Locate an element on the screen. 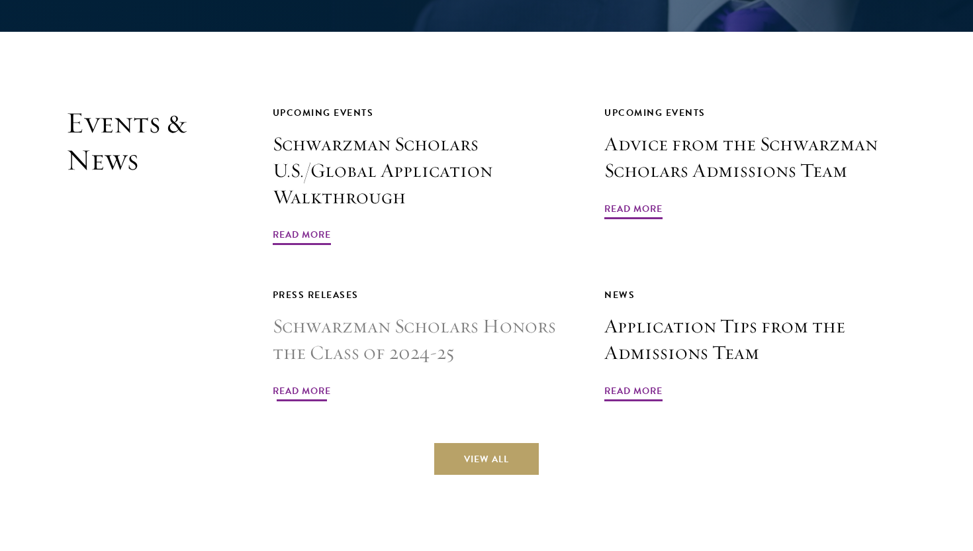  a: Upcoming Events Advice from the Schwarzman Scholars Admissions Team Read More is located at coordinates (755, 163).